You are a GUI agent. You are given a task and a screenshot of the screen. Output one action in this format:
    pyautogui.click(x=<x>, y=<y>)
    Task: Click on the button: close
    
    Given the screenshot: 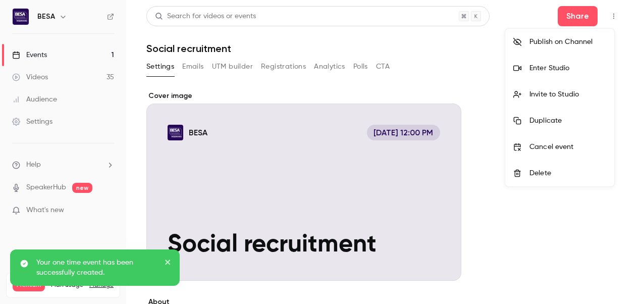 What is the action you would take?
    pyautogui.click(x=168, y=263)
    